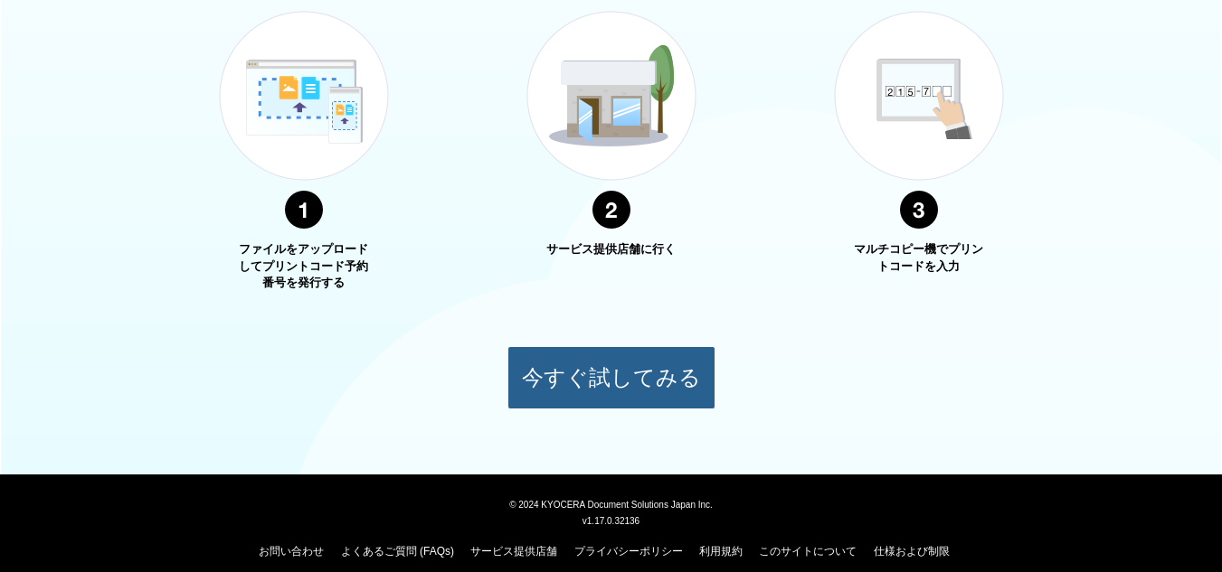  What do you see at coordinates (610, 504) in the screenshot?
I see `span: © 2024 KYOCERA Document Solutions Japan Inc.` at bounding box center [610, 504].